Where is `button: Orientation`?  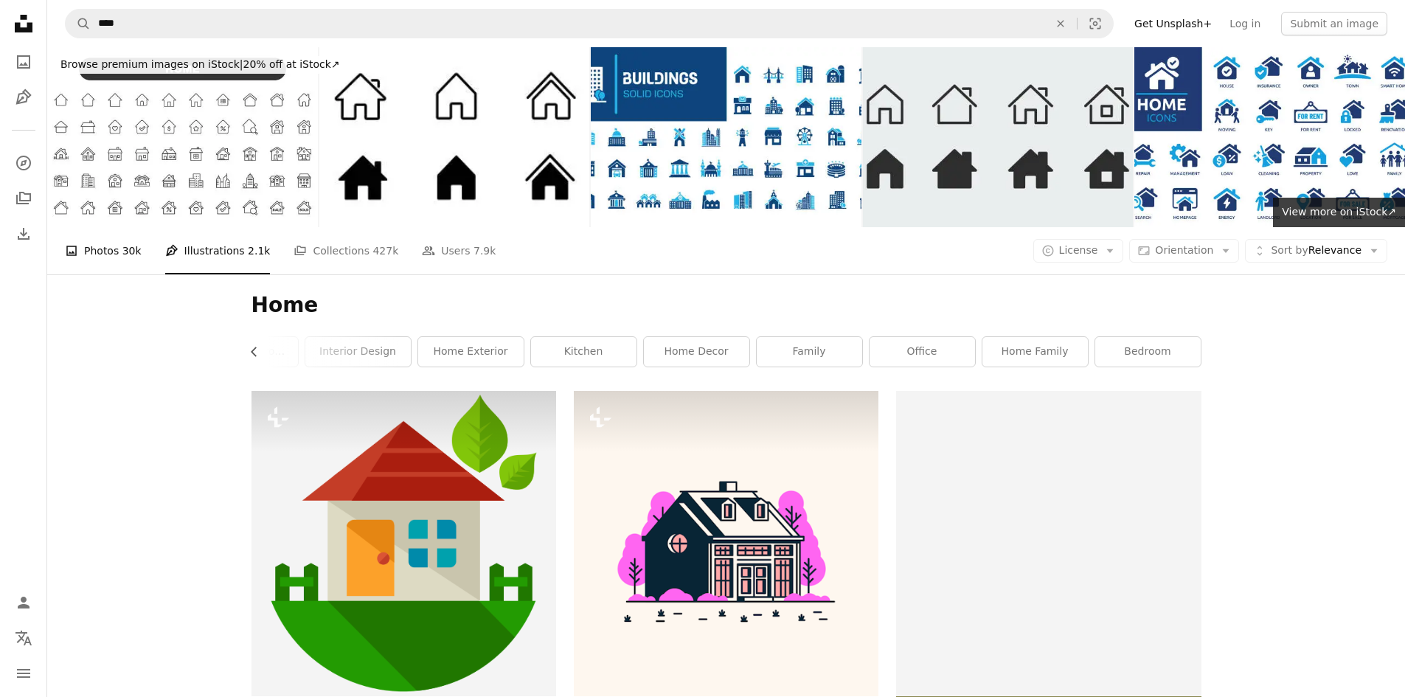
button: Orientation is located at coordinates (1184, 251).